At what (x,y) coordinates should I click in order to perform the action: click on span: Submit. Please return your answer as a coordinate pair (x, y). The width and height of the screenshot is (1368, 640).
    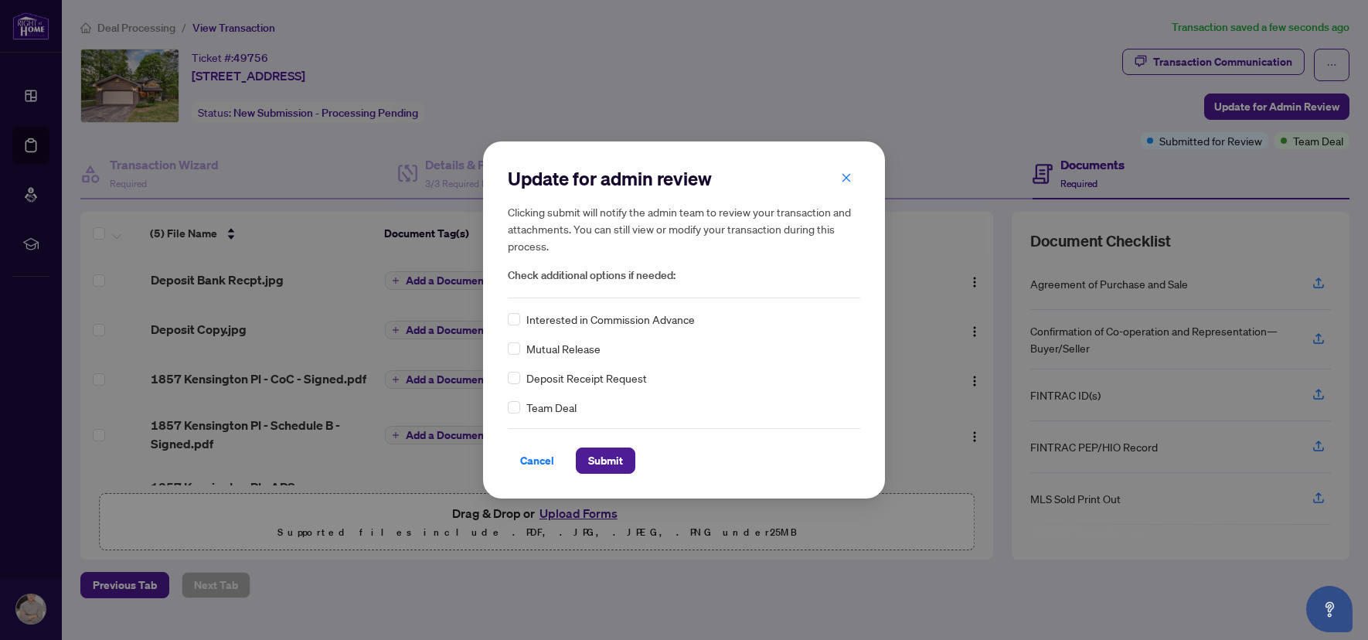
    Looking at the image, I should click on (605, 461).